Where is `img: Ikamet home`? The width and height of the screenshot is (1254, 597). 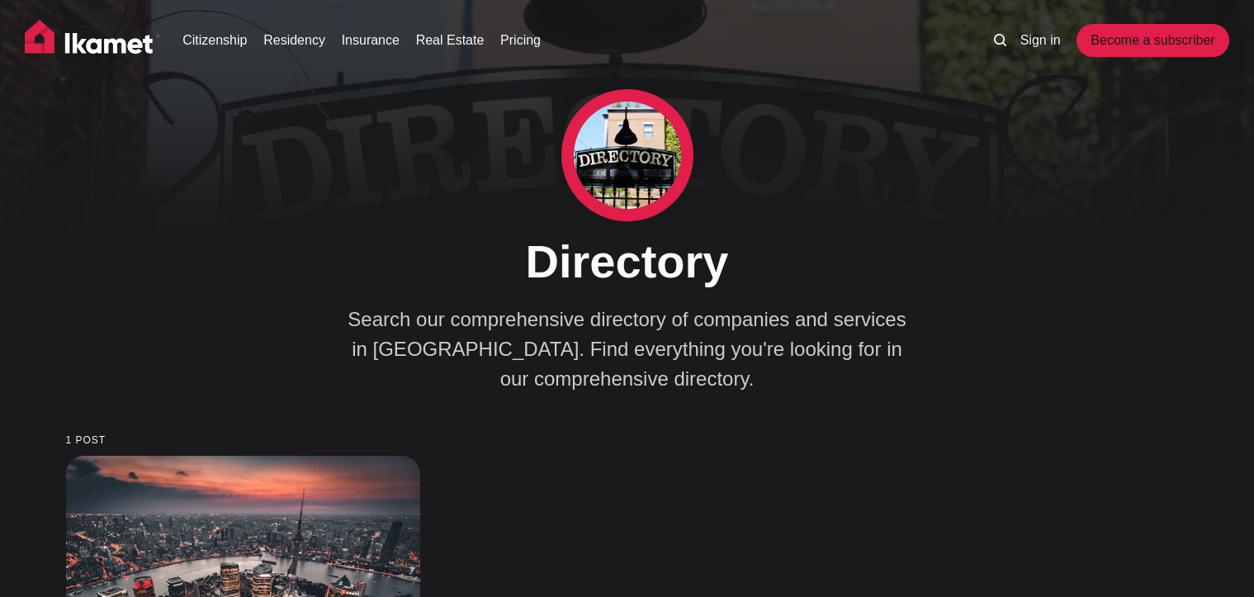
img: Ikamet home is located at coordinates (92, 40).